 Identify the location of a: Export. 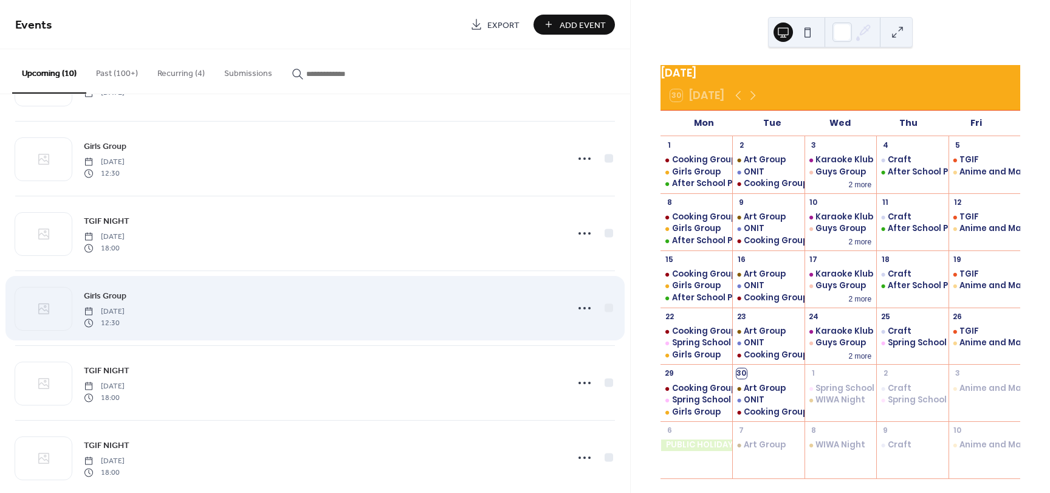
(495, 24).